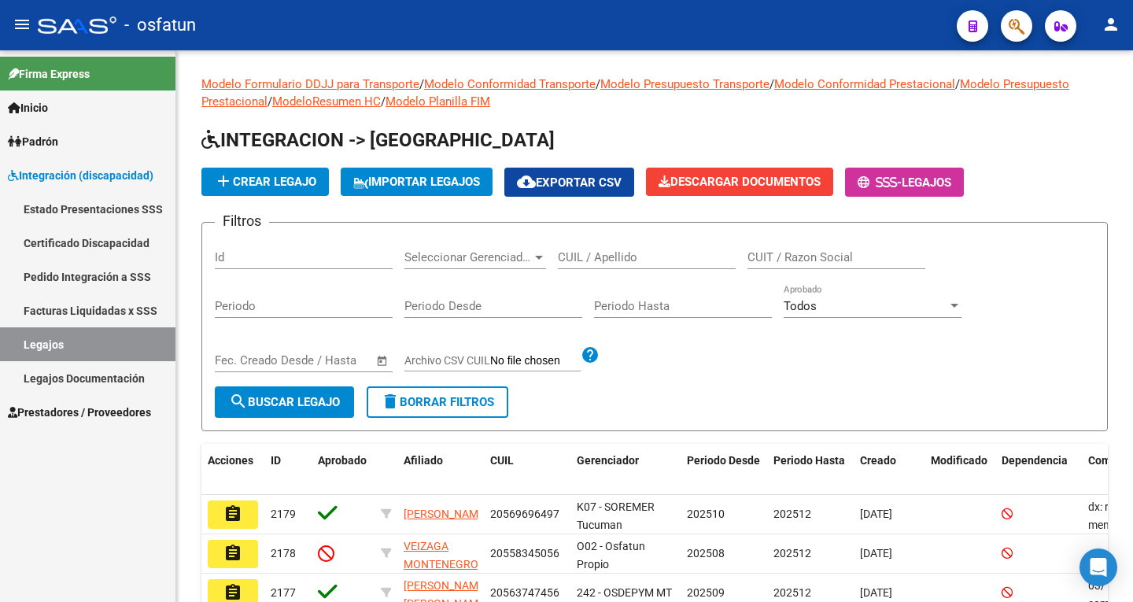 The height and width of the screenshot is (602, 1133). Describe the element at coordinates (423, 460) in the screenshot. I see `span: Afiliado` at that location.